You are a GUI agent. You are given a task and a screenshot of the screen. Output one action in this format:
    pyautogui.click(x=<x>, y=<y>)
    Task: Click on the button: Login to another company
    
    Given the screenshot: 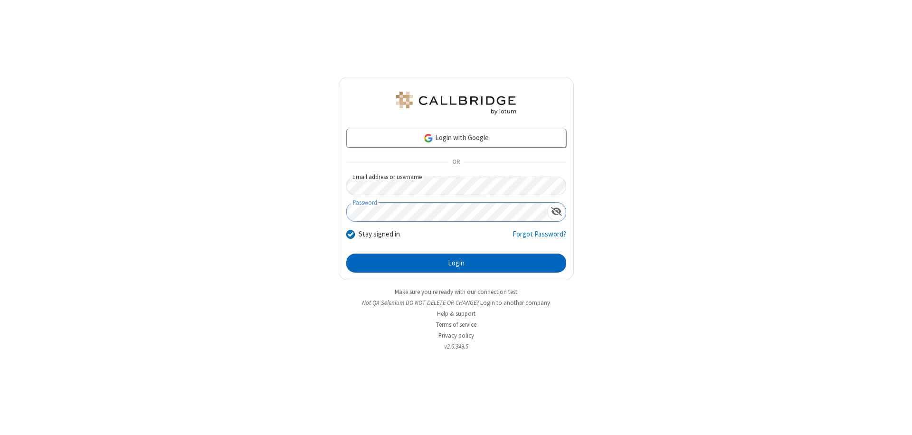 What is the action you would take?
    pyautogui.click(x=515, y=303)
    